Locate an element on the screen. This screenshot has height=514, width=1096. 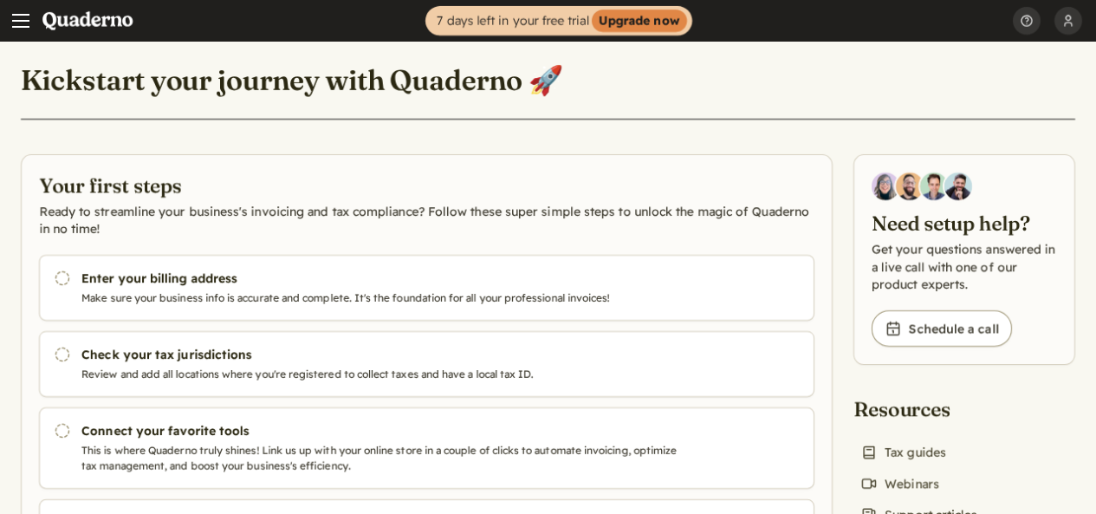
img: Ivo Oltmans, Business Developer at Quaderno is located at coordinates (934, 186).